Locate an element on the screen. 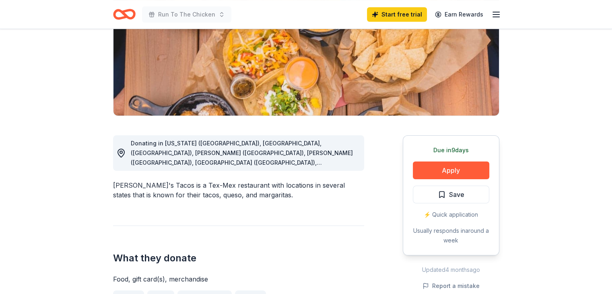  div: ⚡️ Quick application is located at coordinates (451, 214).